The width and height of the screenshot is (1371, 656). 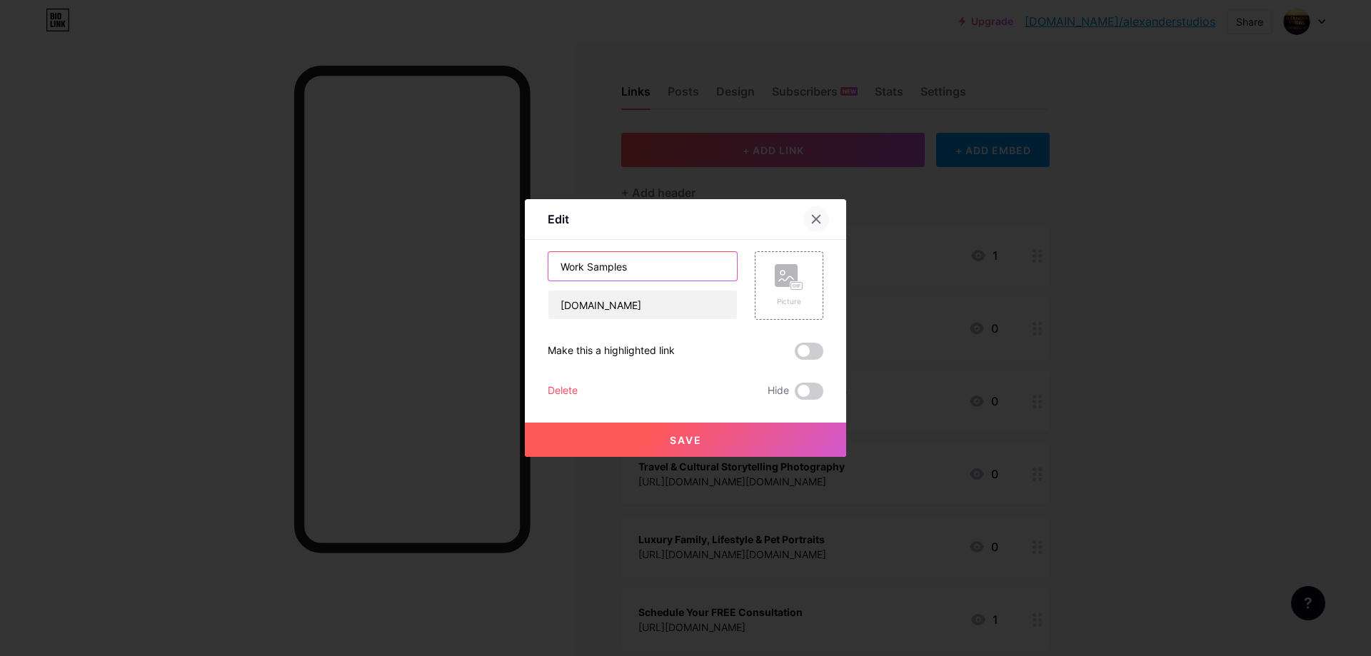 What do you see at coordinates (685, 440) in the screenshot?
I see `span: Save` at bounding box center [685, 440].